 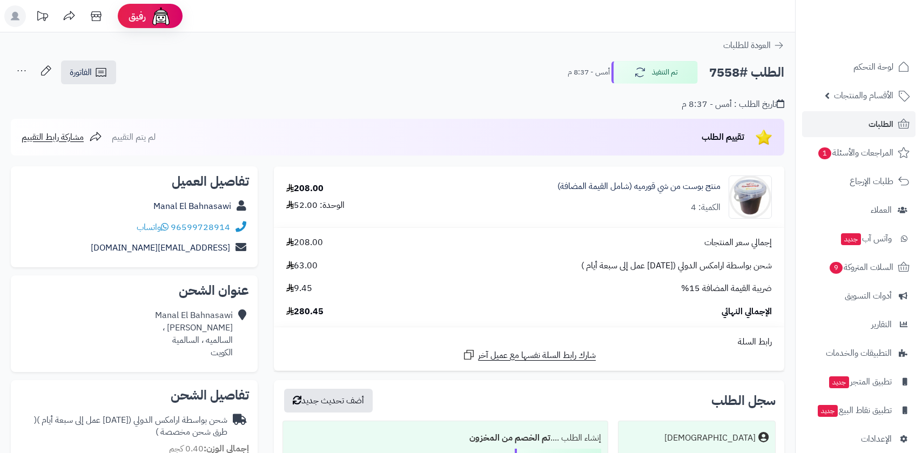 What do you see at coordinates (137, 16) in the screenshot?
I see `span: رفيق` at bounding box center [137, 16].